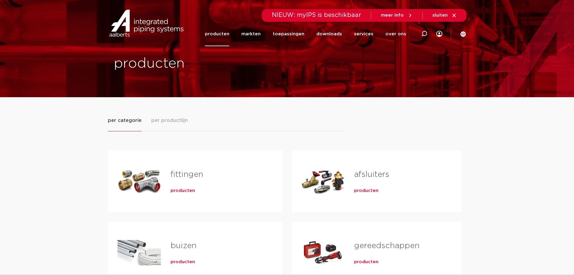  I want to click on a: sluiten, so click(445, 15).